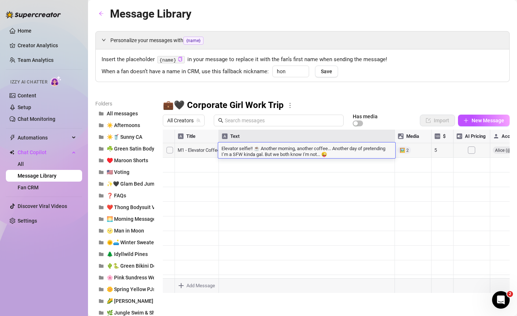  I want to click on span: Personalize your messages with, so click(307, 40).